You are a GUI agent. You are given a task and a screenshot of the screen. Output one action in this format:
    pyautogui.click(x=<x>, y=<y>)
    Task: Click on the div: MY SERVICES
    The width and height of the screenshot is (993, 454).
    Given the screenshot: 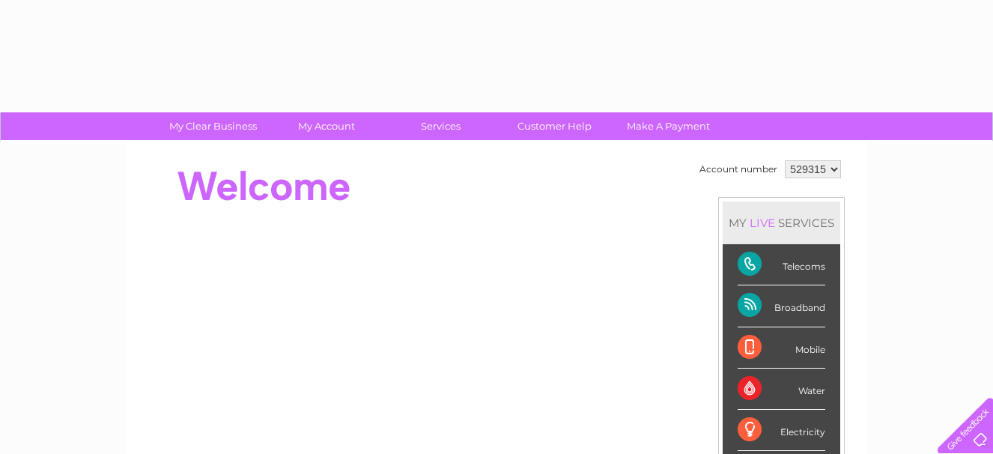 What is the action you would take?
    pyautogui.click(x=781, y=222)
    